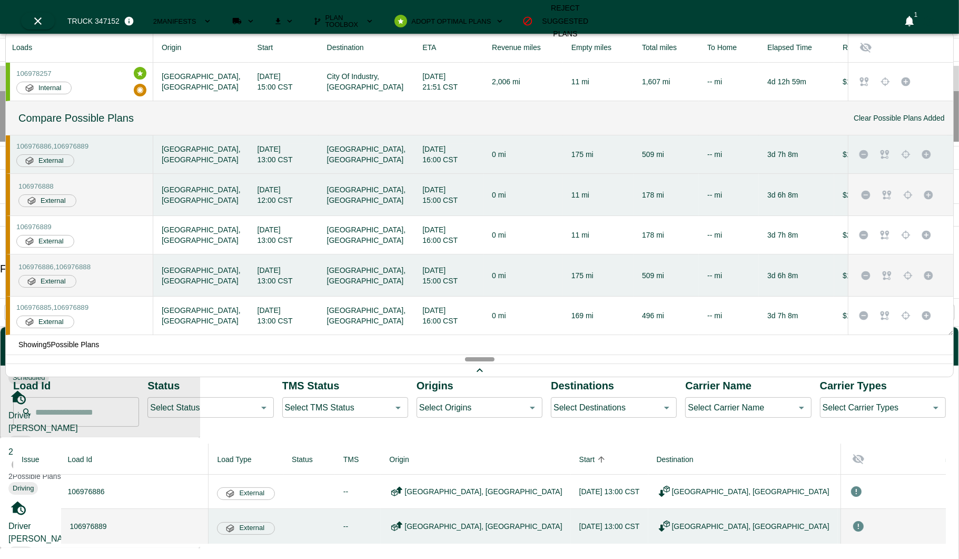 This screenshot has width=959, height=559. I want to click on td: $1.32, so click(857, 82).